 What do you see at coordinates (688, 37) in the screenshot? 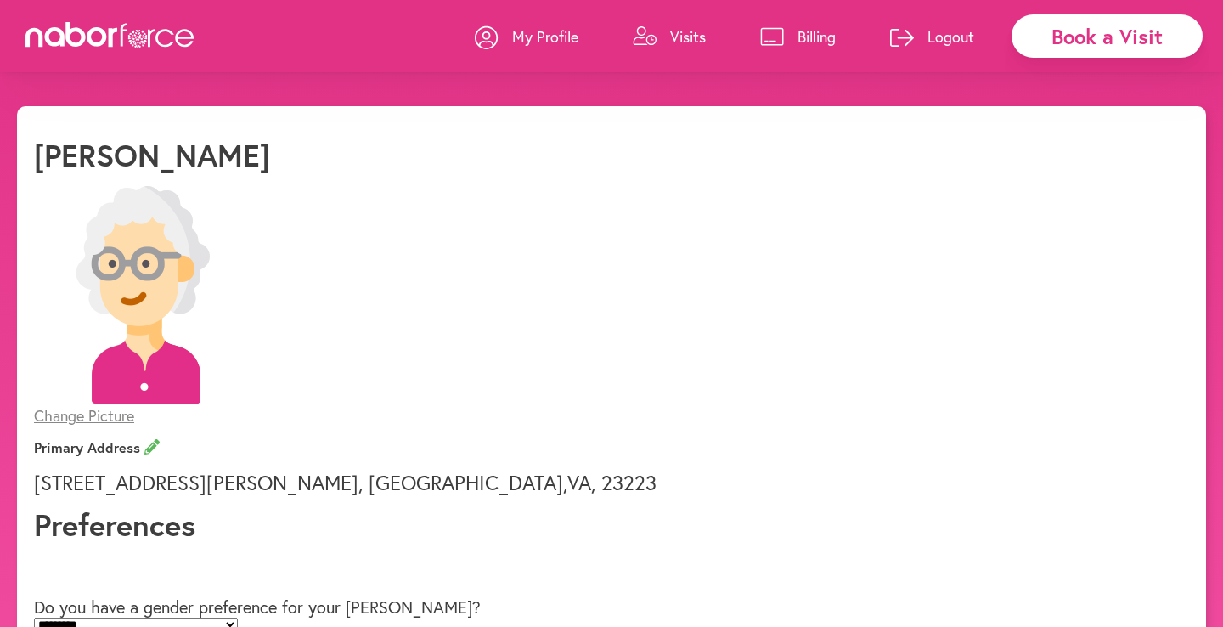
I see `p: Visits` at bounding box center [688, 37].